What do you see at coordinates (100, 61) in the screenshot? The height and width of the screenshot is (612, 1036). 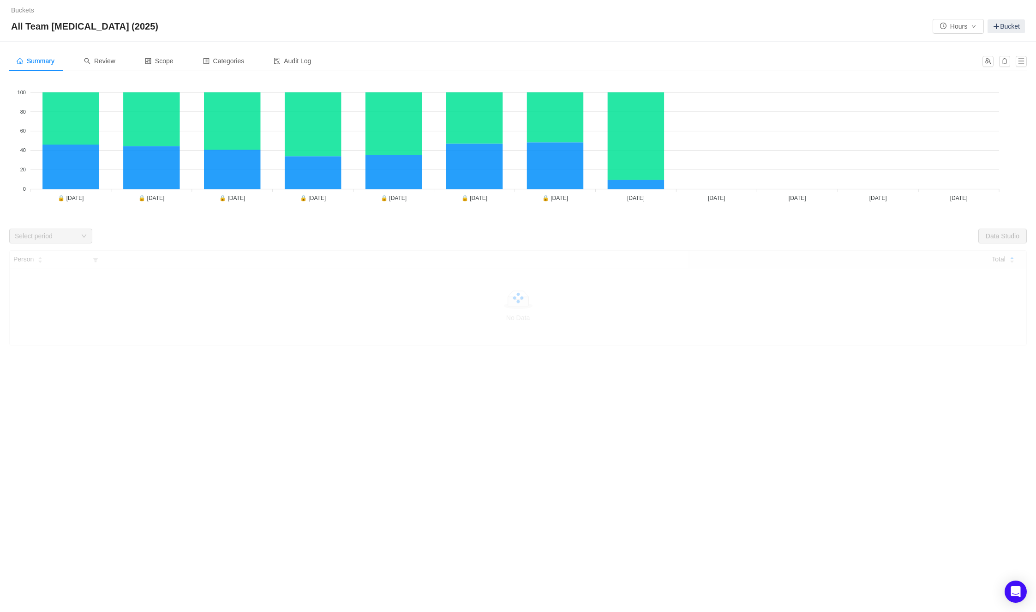 I see `span: Review` at bounding box center [100, 61].